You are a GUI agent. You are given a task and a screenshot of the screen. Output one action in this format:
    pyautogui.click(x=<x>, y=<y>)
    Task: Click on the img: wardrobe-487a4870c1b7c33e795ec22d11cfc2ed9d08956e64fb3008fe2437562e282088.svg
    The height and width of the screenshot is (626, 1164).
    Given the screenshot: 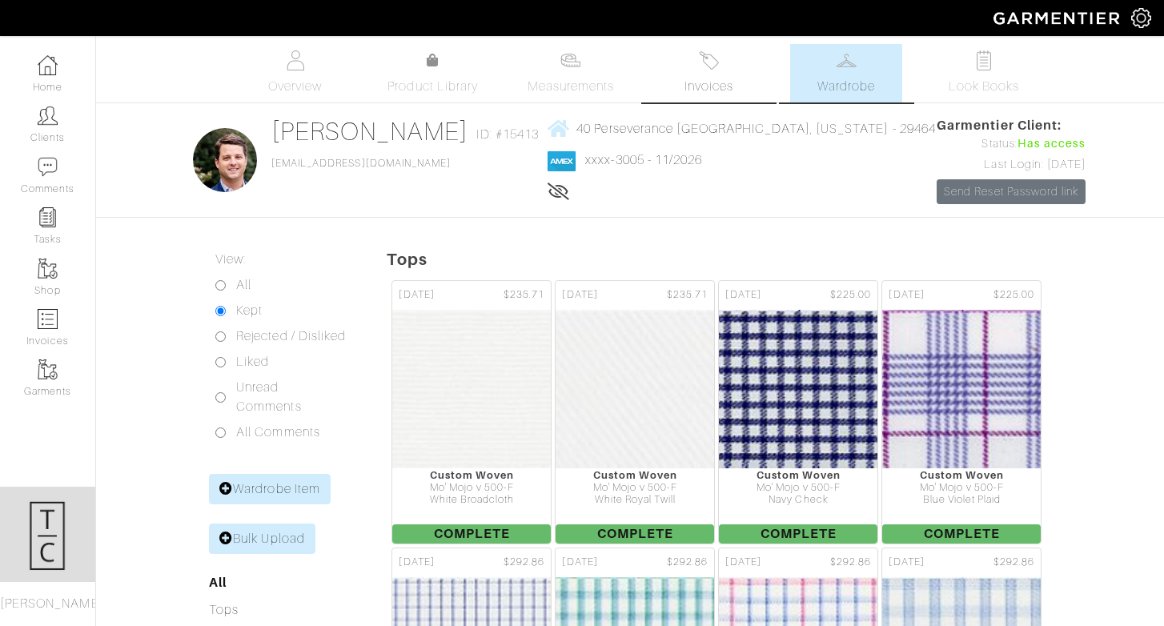 What is the action you would take?
    pyautogui.click(x=846, y=60)
    